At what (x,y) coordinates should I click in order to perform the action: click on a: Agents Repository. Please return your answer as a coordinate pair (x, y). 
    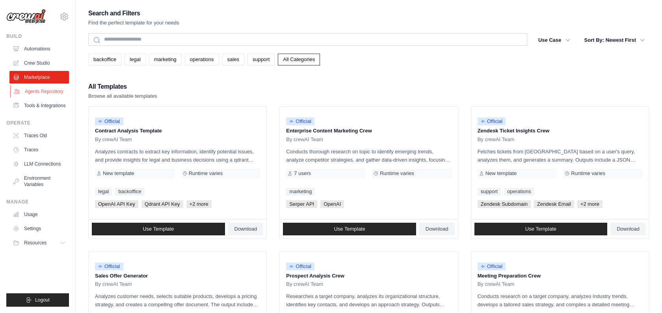
    Looking at the image, I should click on (40, 91).